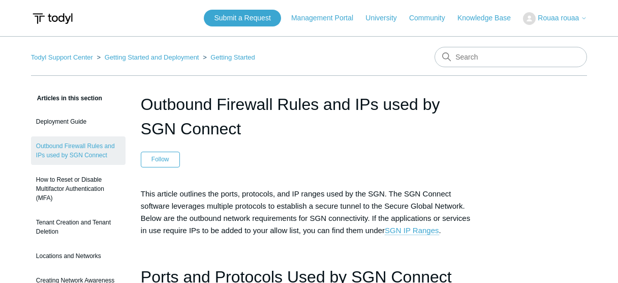 Image resolution: width=618 pixels, height=283 pixels. What do you see at coordinates (63, 57) in the screenshot?
I see `li: Todyl Support Center` at bounding box center [63, 57].